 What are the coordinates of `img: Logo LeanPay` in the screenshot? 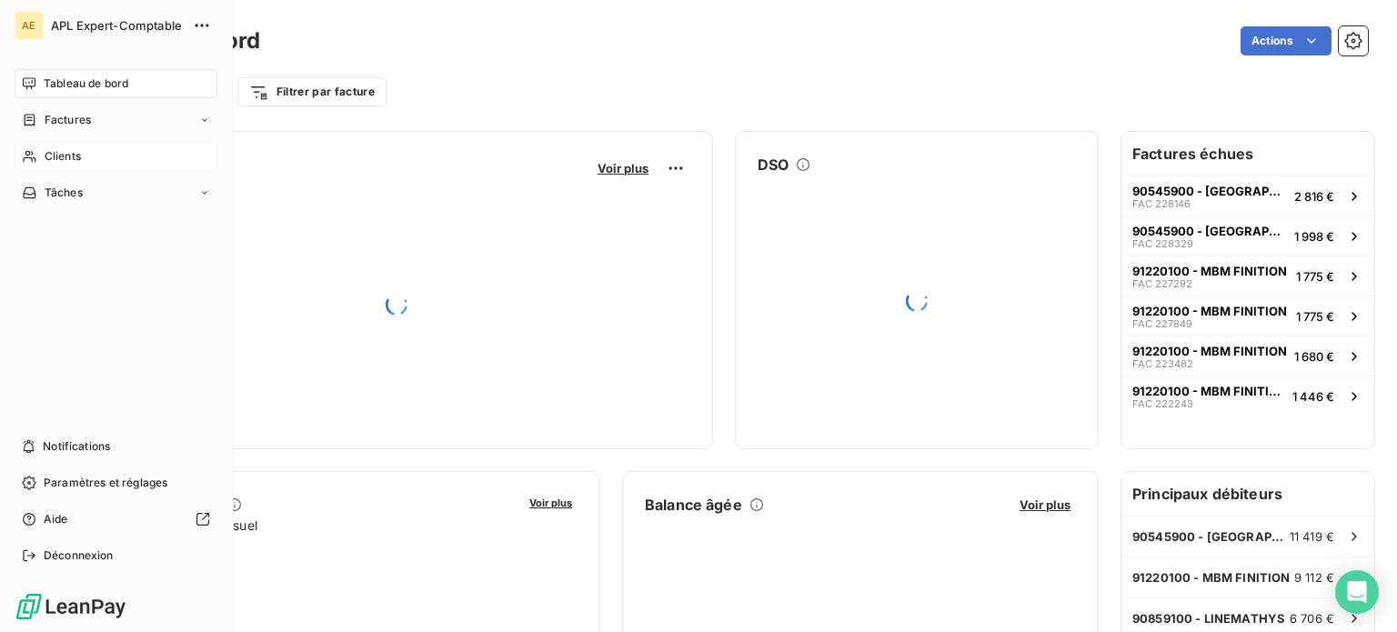 It's located at (71, 607).